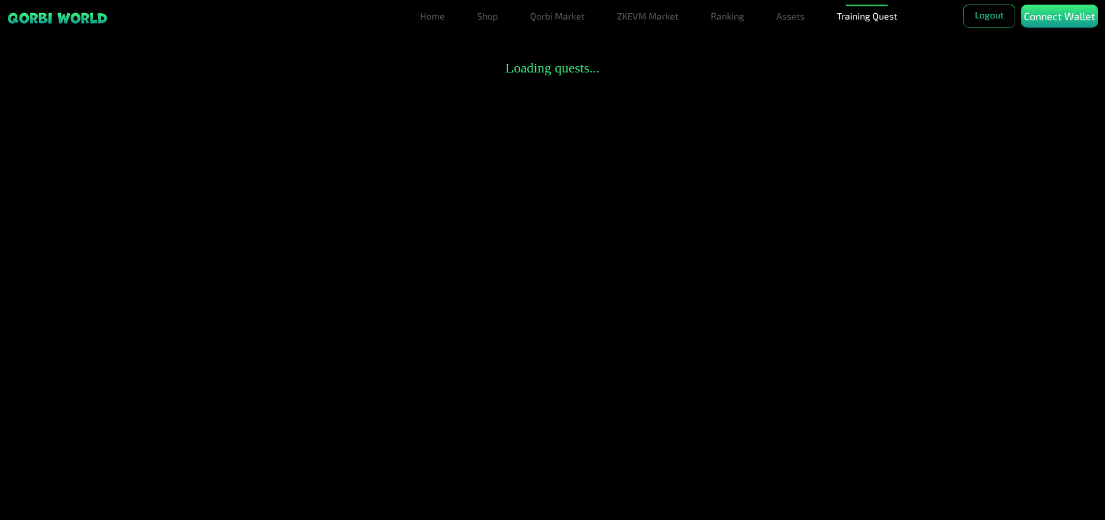  I want to click on button: Logout, so click(989, 16).